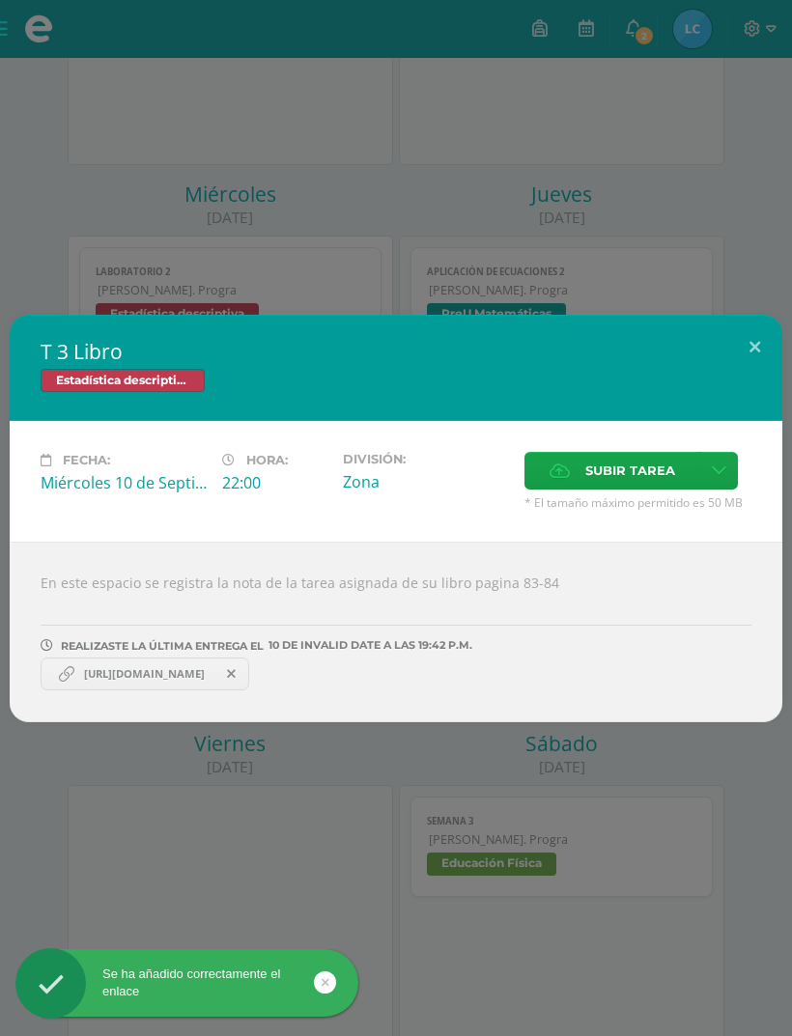 Image resolution: width=792 pixels, height=1036 pixels. What do you see at coordinates (274, 483) in the screenshot?
I see `div: 22:00` at bounding box center [274, 483].